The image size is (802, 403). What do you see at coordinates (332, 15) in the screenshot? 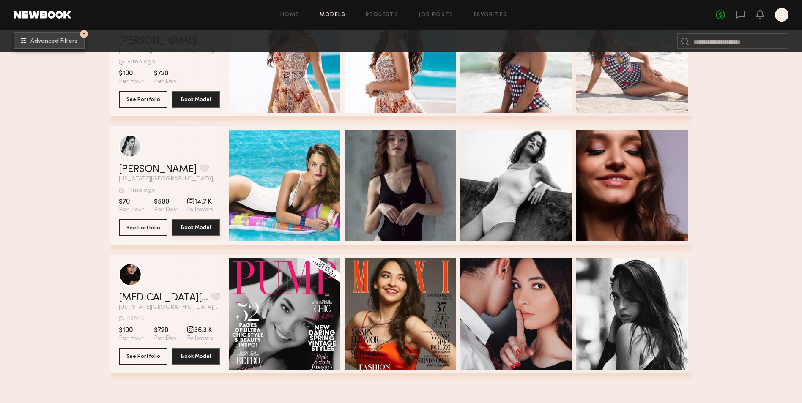
I see `a: Models` at bounding box center [332, 15].